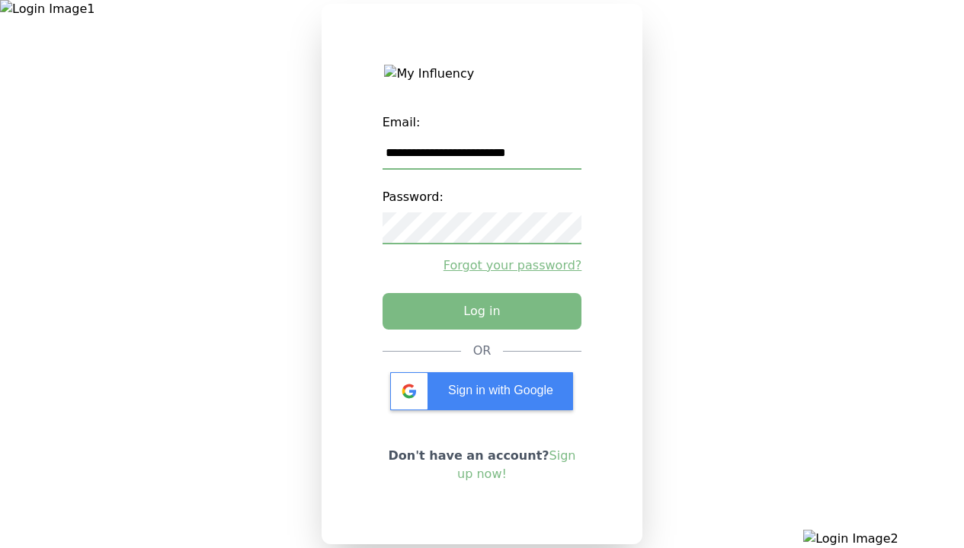 The height and width of the screenshot is (548, 964). What do you see at coordinates (883, 539) in the screenshot?
I see `img: Login Image2` at bounding box center [883, 539].